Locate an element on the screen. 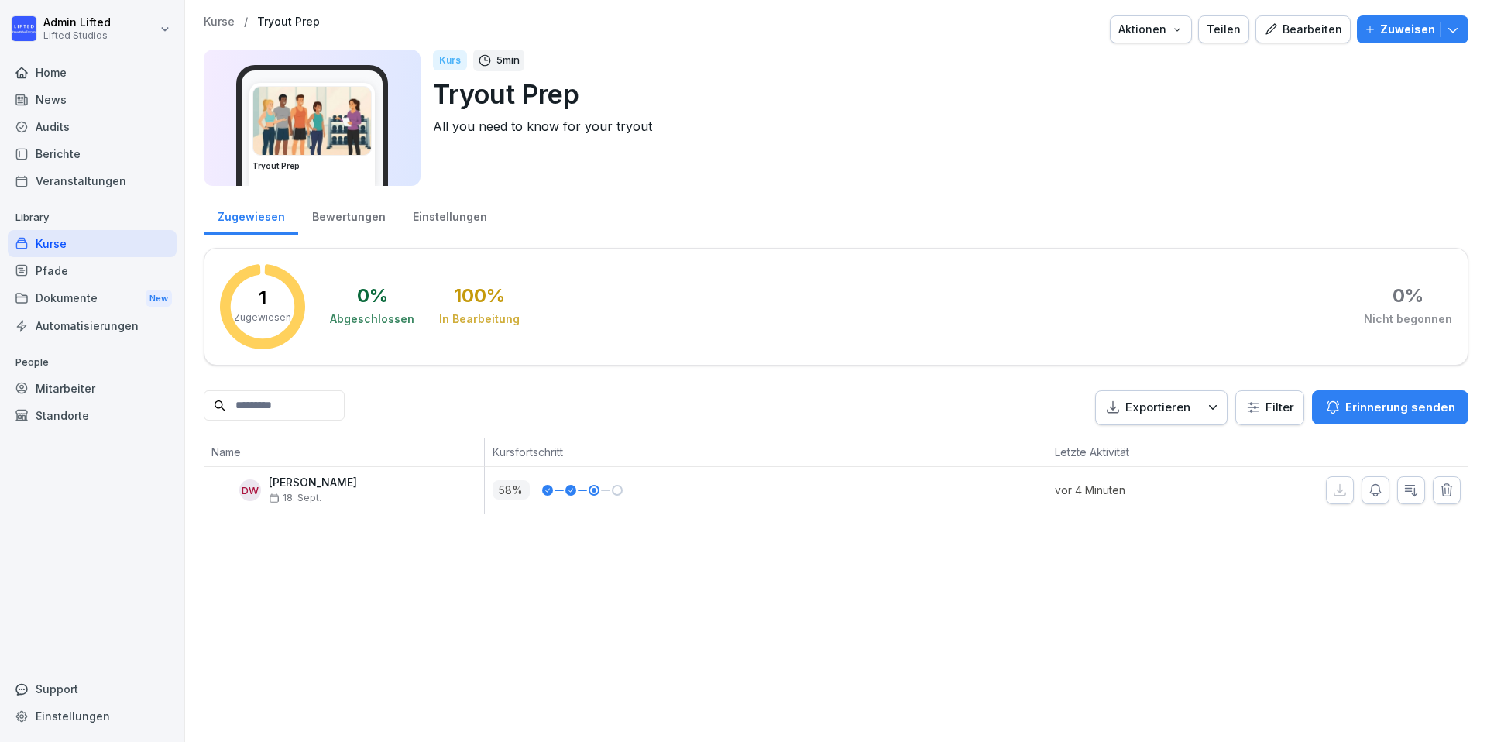  a: Berichte is located at coordinates (92, 153).